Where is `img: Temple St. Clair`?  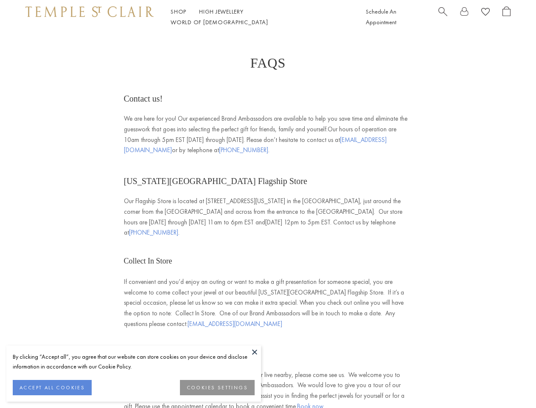 img: Temple St. Clair is located at coordinates (90, 11).